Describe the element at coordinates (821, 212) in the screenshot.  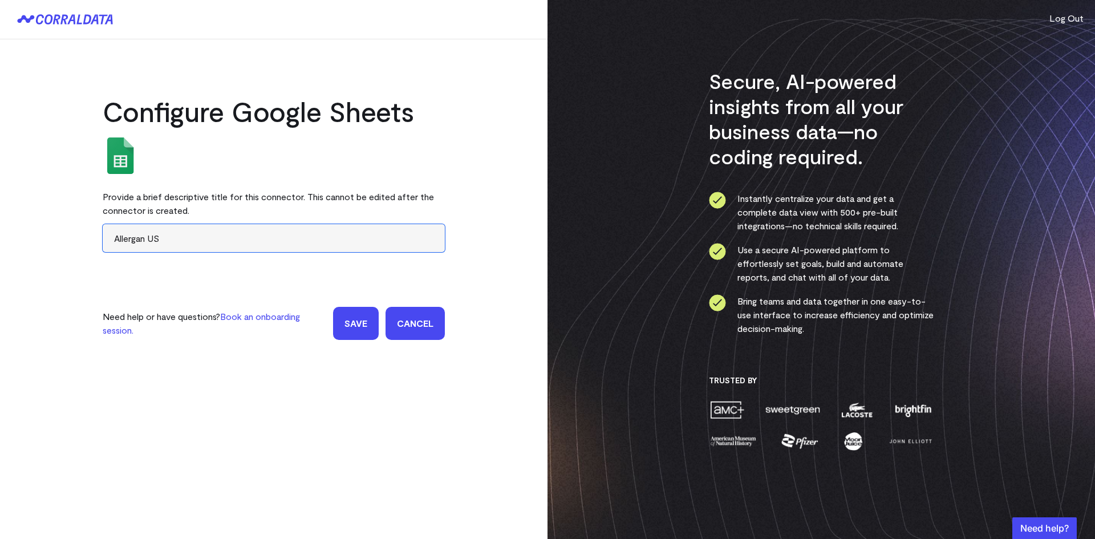
I see `li: Instantly centralize your data and get a complete data view with 500+ pre-built integrations—no t...` at that location.